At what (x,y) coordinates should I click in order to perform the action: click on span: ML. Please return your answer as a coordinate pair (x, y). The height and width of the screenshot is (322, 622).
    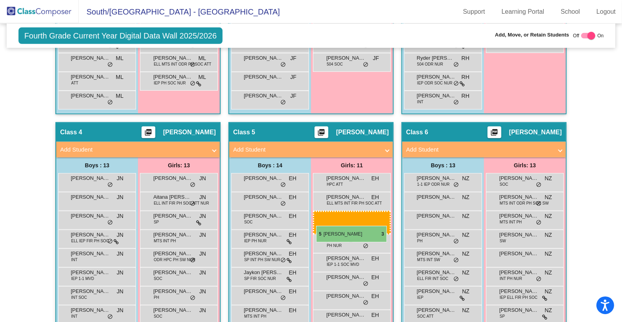
    Looking at the image, I should click on (120, 96).